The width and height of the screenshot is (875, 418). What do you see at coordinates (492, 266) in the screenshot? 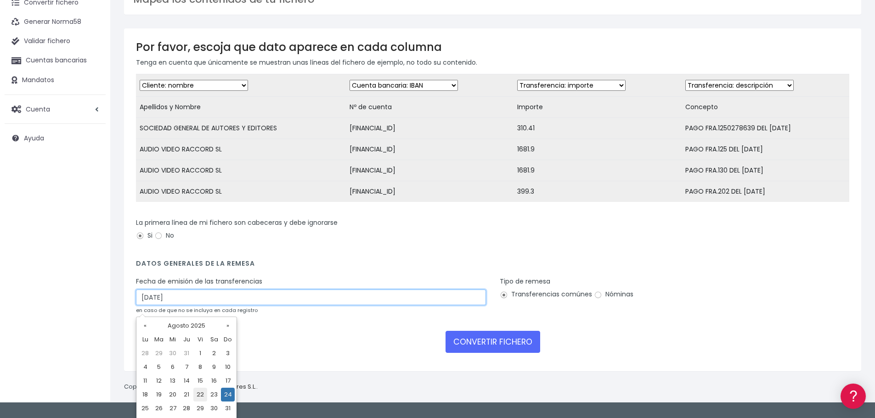
I see `h4: Datos generales de la remesa` at bounding box center [492, 266].